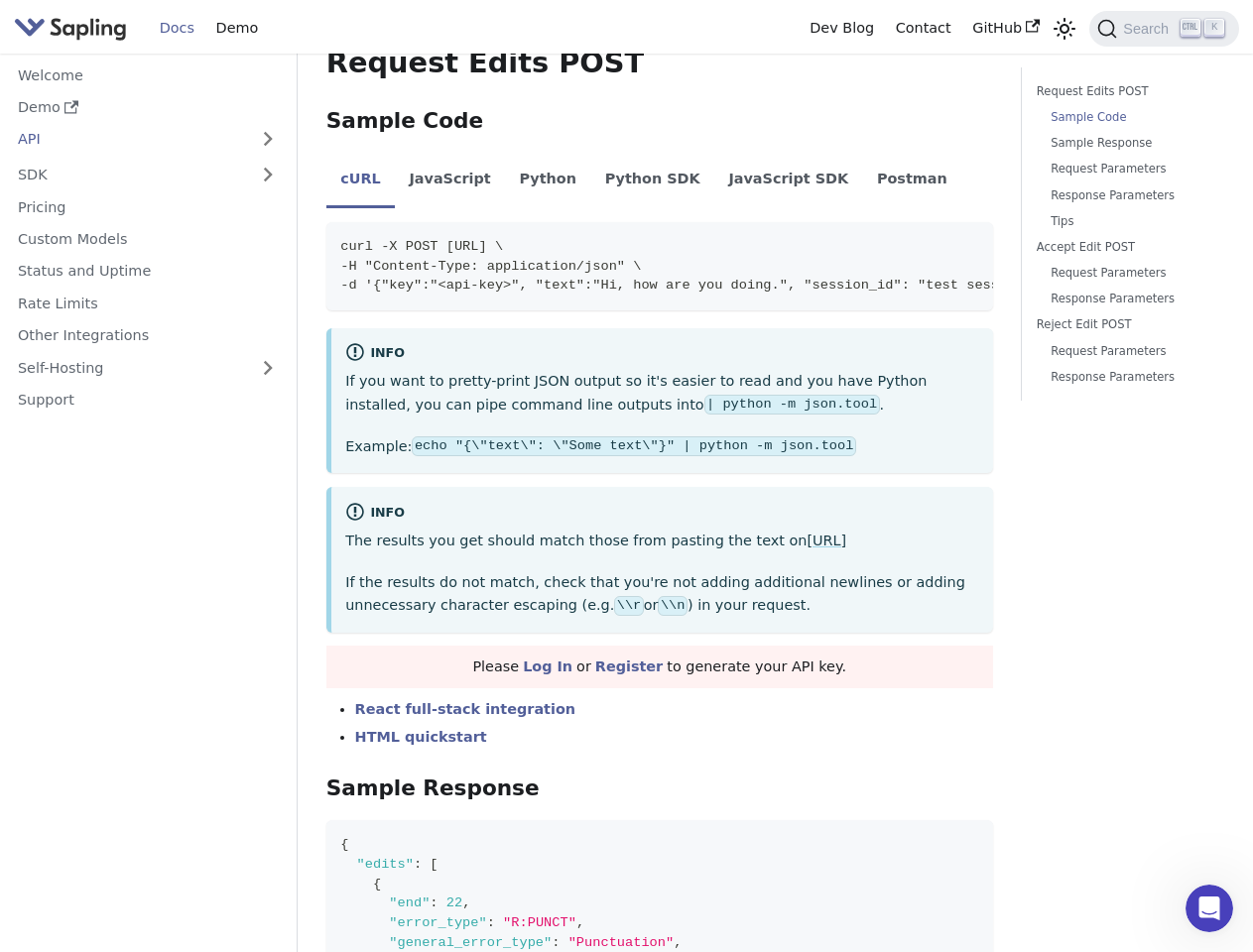 The width and height of the screenshot is (1253, 952). What do you see at coordinates (437, 922) in the screenshot?
I see `span: "error_type"` at bounding box center [437, 922].